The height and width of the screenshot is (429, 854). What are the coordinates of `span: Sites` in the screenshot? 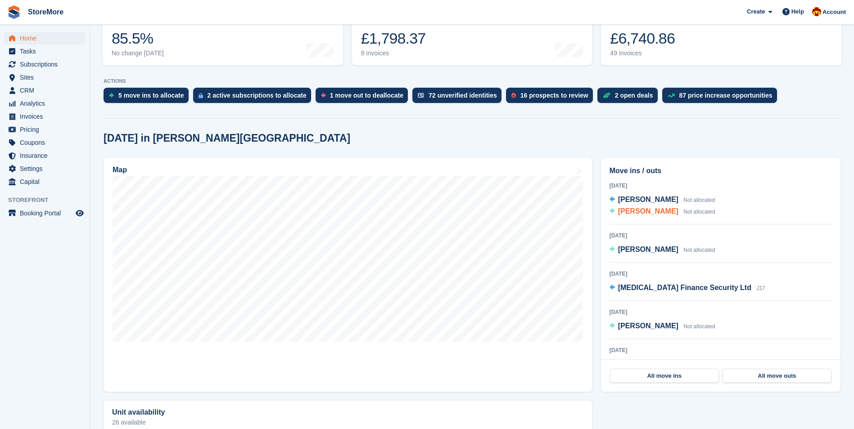 It's located at (47, 77).